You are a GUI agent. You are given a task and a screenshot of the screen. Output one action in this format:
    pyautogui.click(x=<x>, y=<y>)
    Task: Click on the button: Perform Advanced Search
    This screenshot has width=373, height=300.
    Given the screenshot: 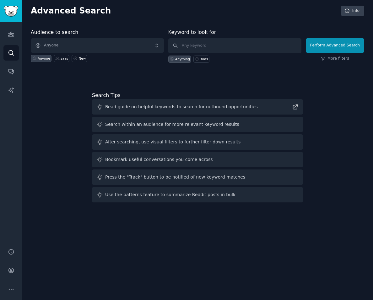 What is the action you would take?
    pyautogui.click(x=335, y=46)
    